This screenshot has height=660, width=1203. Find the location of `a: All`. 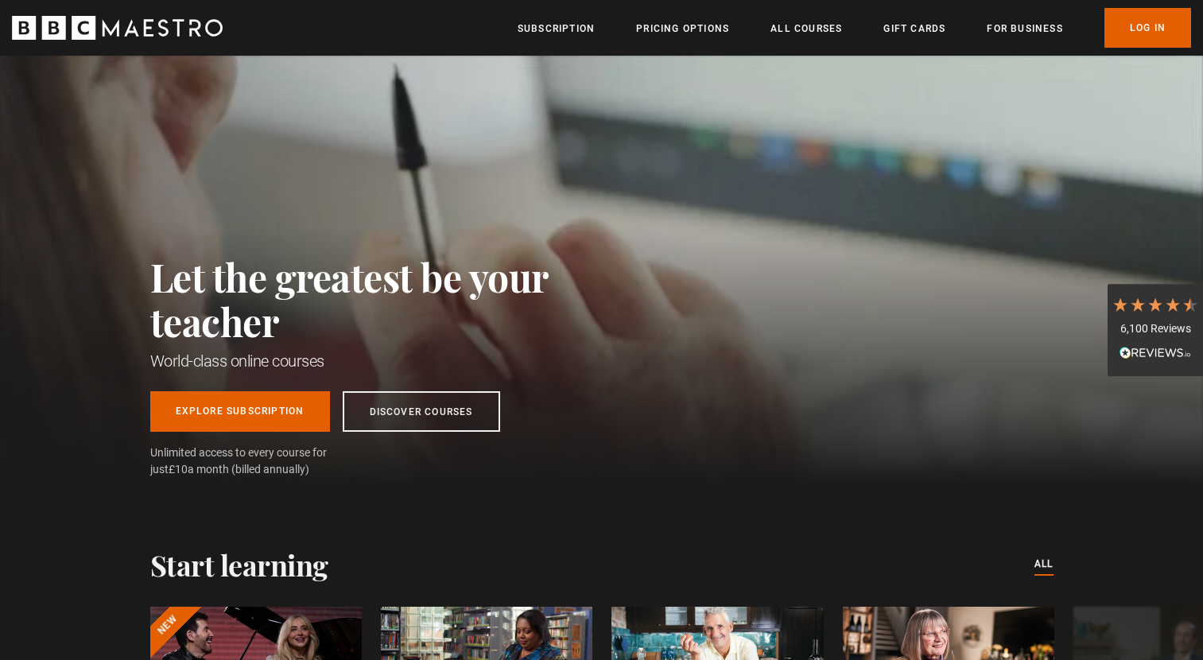

a: All is located at coordinates (1044, 565).